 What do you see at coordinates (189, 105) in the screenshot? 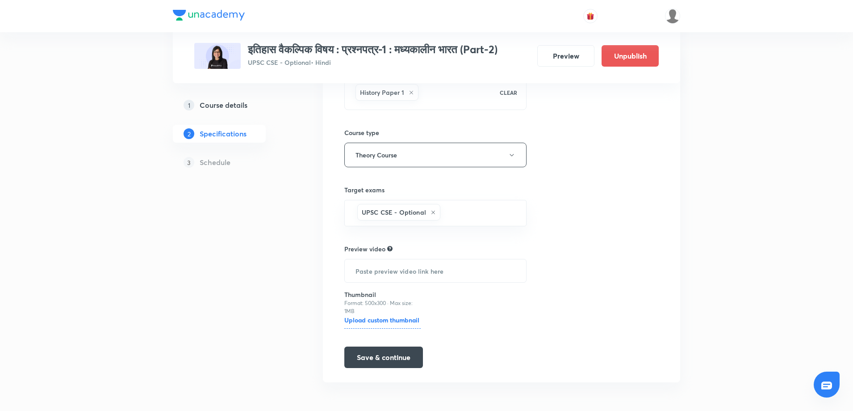
I see `p: 1` at bounding box center [189, 105].